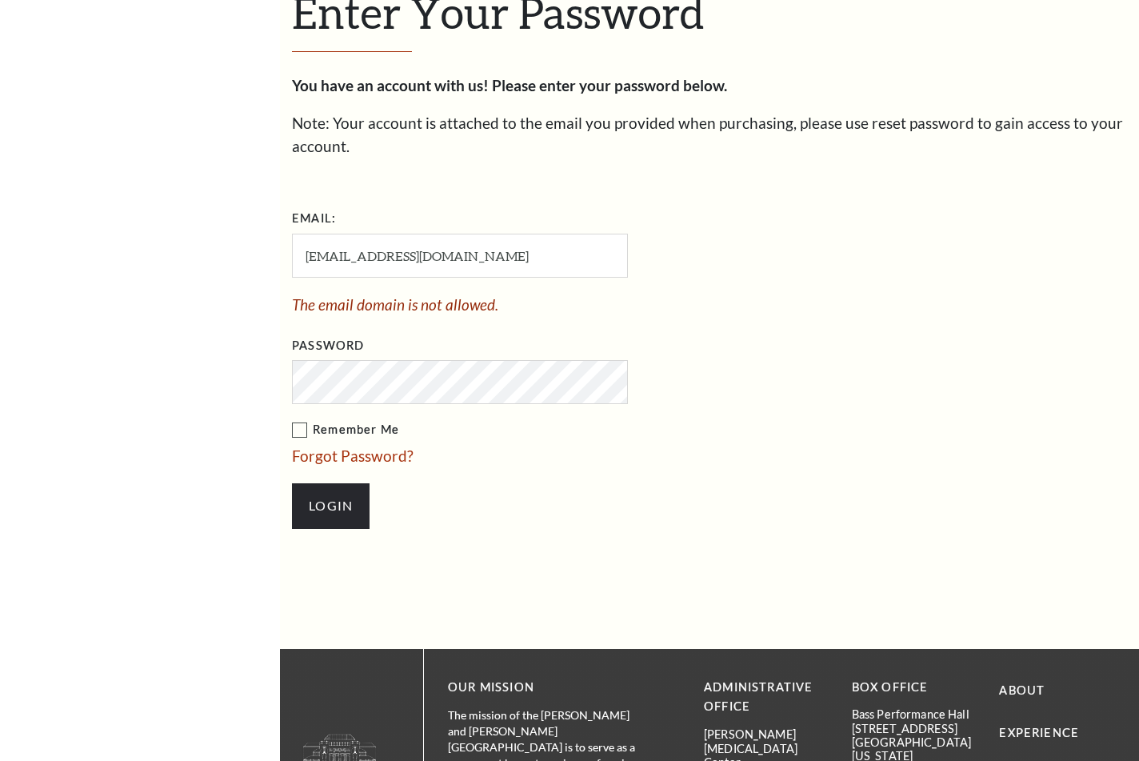 This screenshot has width=1139, height=761. I want to click on p: BOX OFFICE, so click(914, 687).